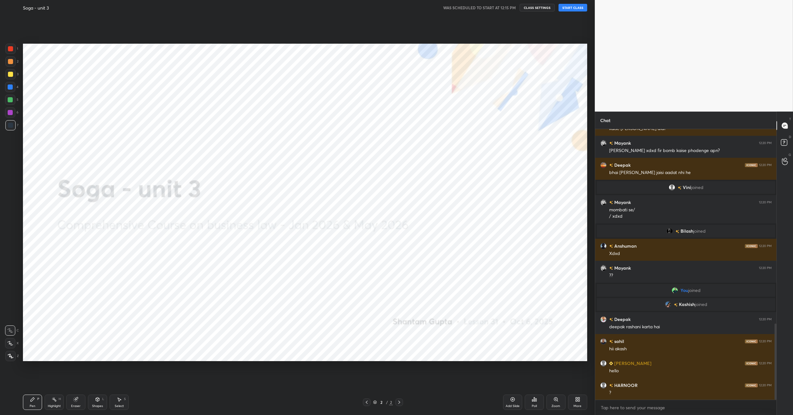 This screenshot has height=415, width=793. I want to click on div: Shapes, so click(97, 406).